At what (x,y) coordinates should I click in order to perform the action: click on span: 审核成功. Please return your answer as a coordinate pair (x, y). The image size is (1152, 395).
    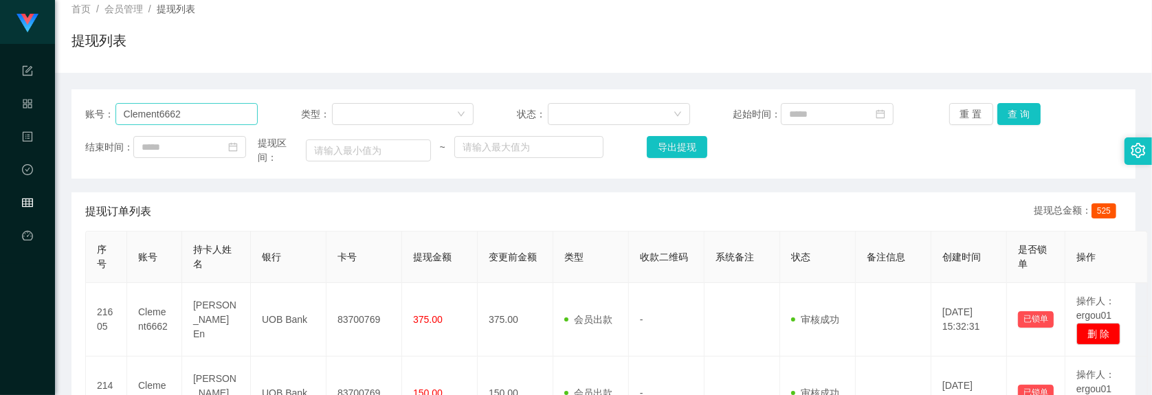
    Looking at the image, I should click on (815, 320).